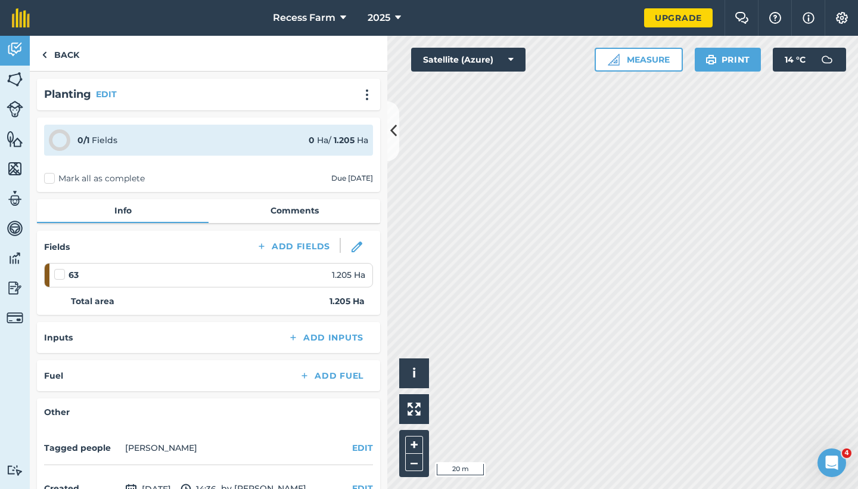 Image resolution: width=858 pixels, height=489 pixels. I want to click on button: Add Fields, so click(293, 246).